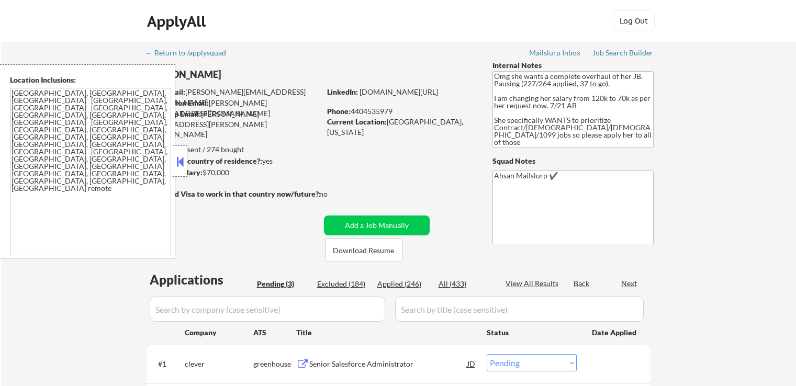  Describe the element at coordinates (267, 309) in the screenshot. I see `input: Search by company (case sensitive)` at that location.